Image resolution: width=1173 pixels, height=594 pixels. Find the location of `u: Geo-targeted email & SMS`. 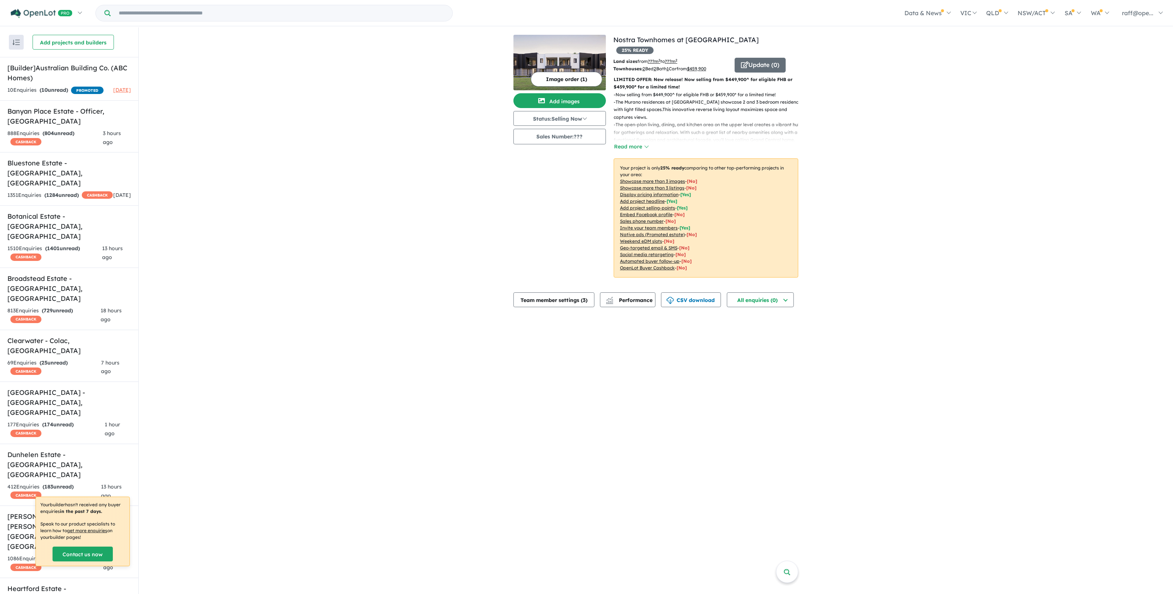

u: Geo-targeted email & SMS is located at coordinates (649, 247).